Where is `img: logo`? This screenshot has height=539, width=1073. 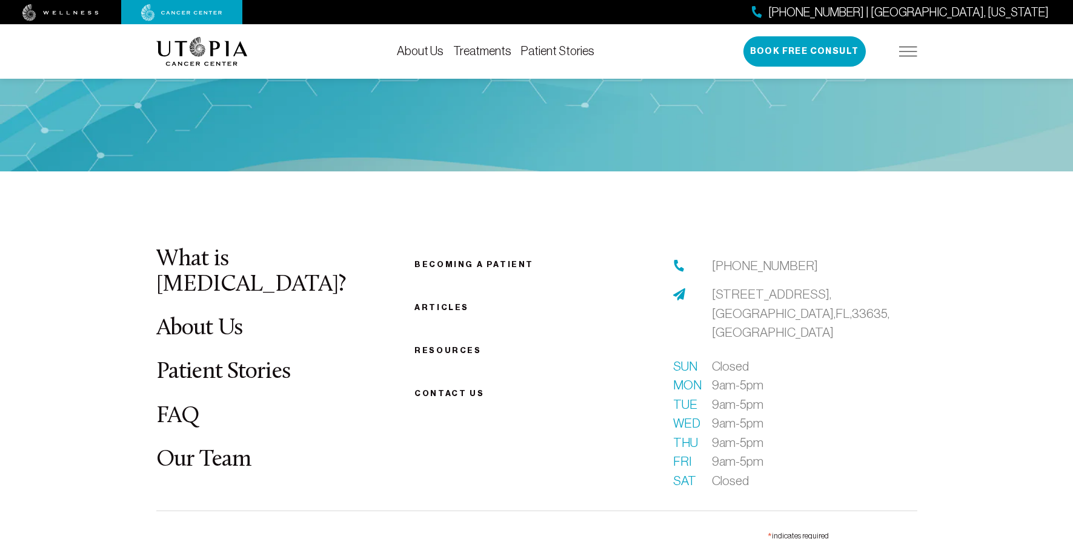
img: logo is located at coordinates (202, 52).